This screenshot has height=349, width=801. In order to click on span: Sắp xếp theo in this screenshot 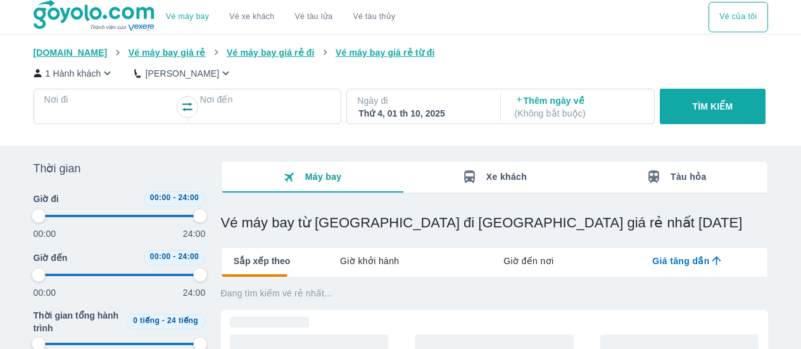, I will do `click(262, 261)`.